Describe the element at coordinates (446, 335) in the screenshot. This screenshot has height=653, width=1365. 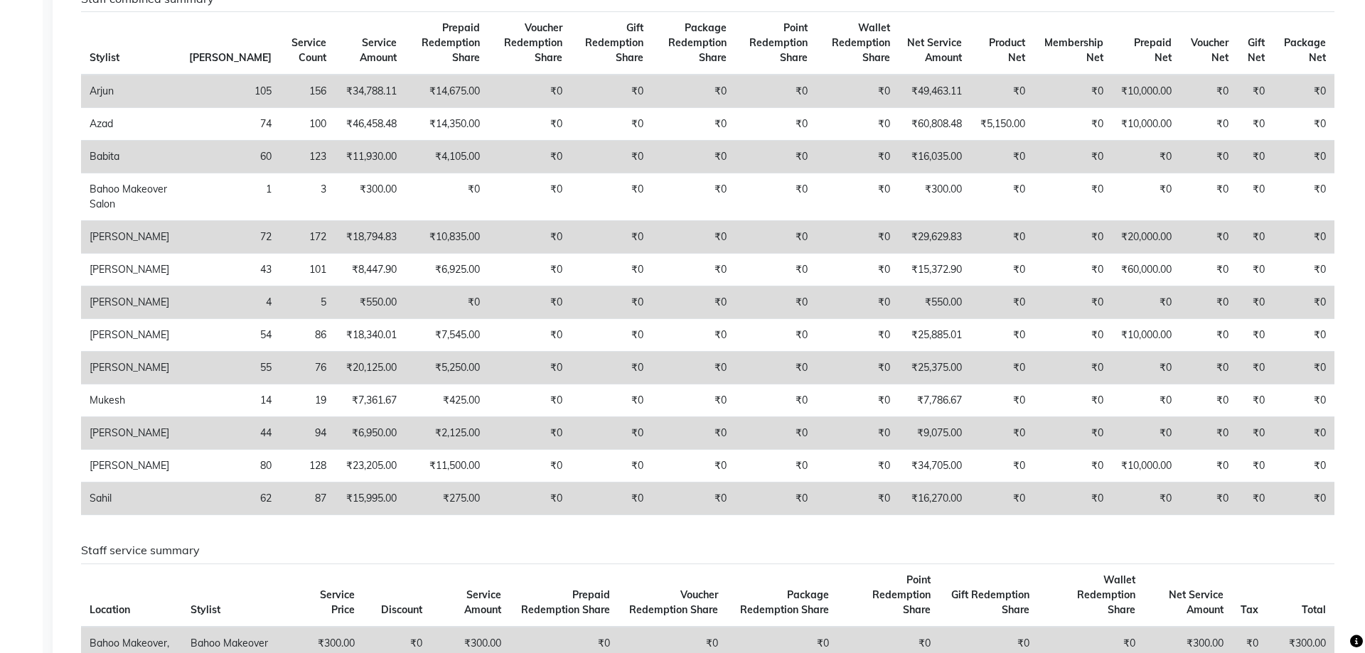
I see `td: ₹7,545.00` at that location.